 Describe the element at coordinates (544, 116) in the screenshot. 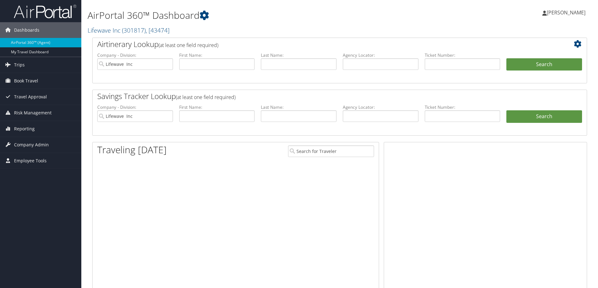

I see `a: Search` at that location.